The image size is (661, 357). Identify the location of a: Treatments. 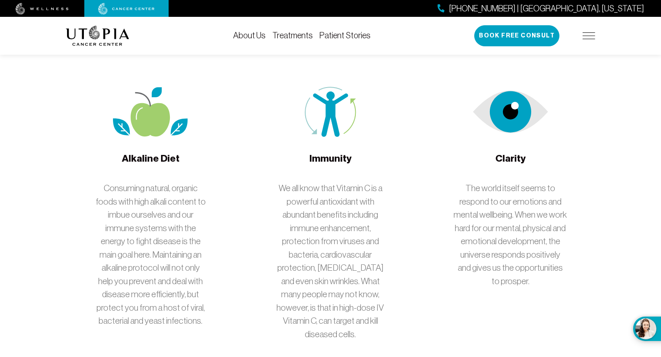
(293, 35).